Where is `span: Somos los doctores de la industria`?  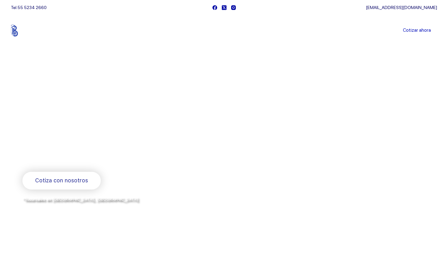 span: Somos los doctores de la industria is located at coordinates (125, 128).